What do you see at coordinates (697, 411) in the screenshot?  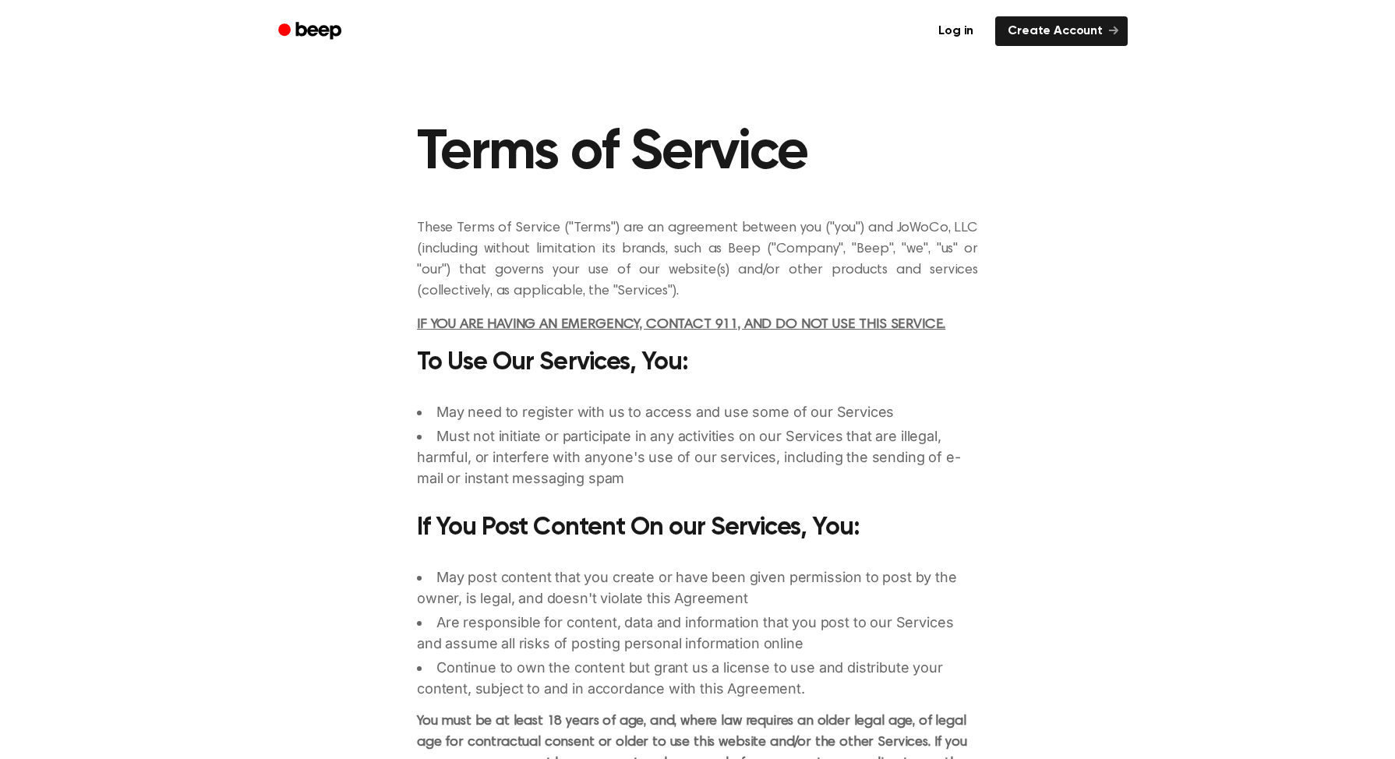 I see `li: May need to register with us to access and use some of our Services` at bounding box center [697, 411].